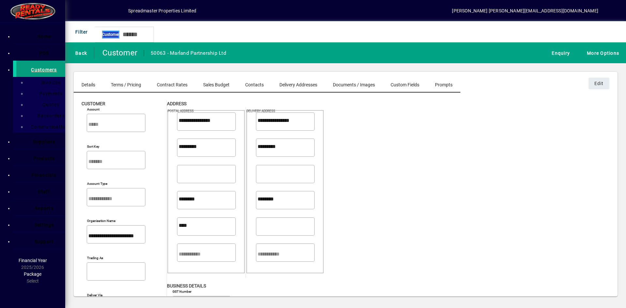 Image resolution: width=626 pixels, height=308 pixels. Describe the element at coordinates (44, 142) in the screenshot. I see `span: Suppliers` at that location.